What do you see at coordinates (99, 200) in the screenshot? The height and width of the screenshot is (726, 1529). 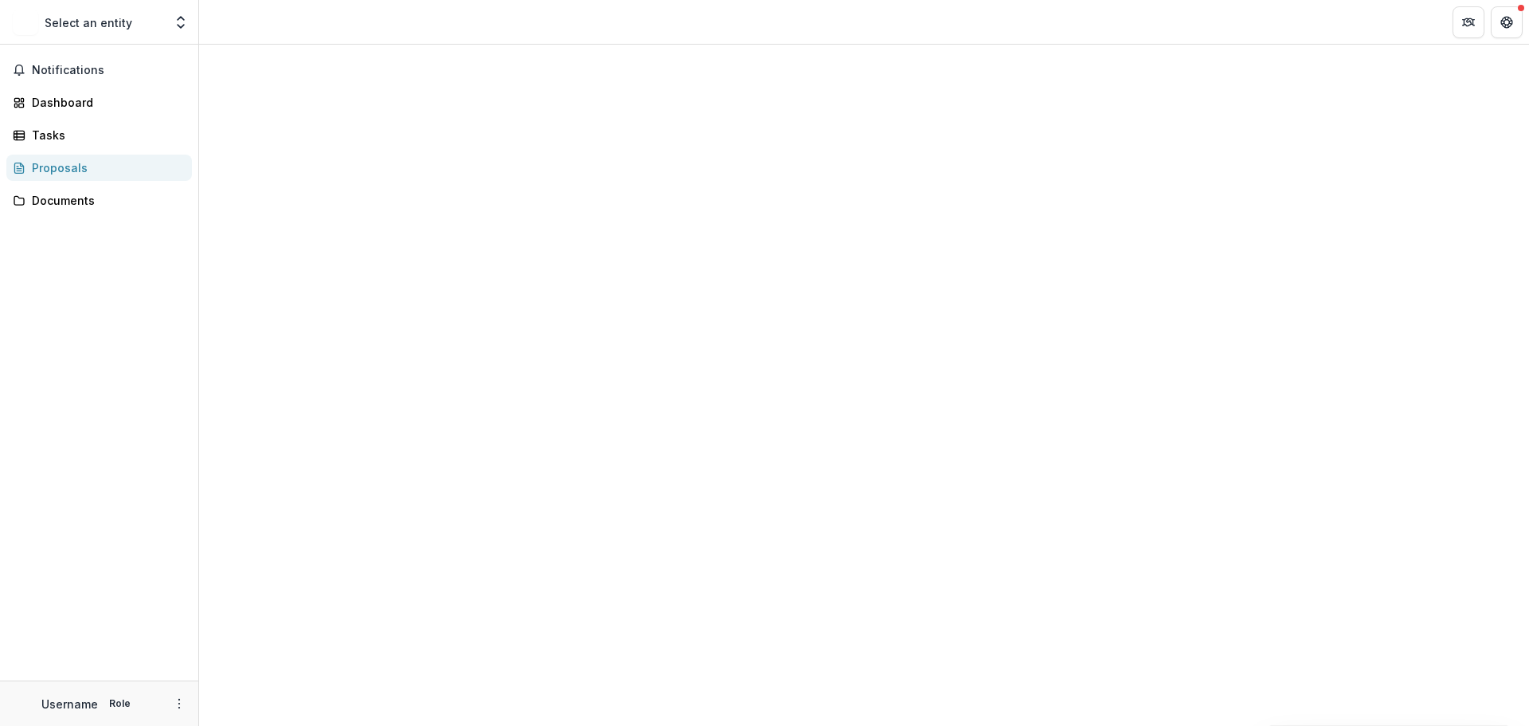 I see `a: Documents` at bounding box center [99, 200].